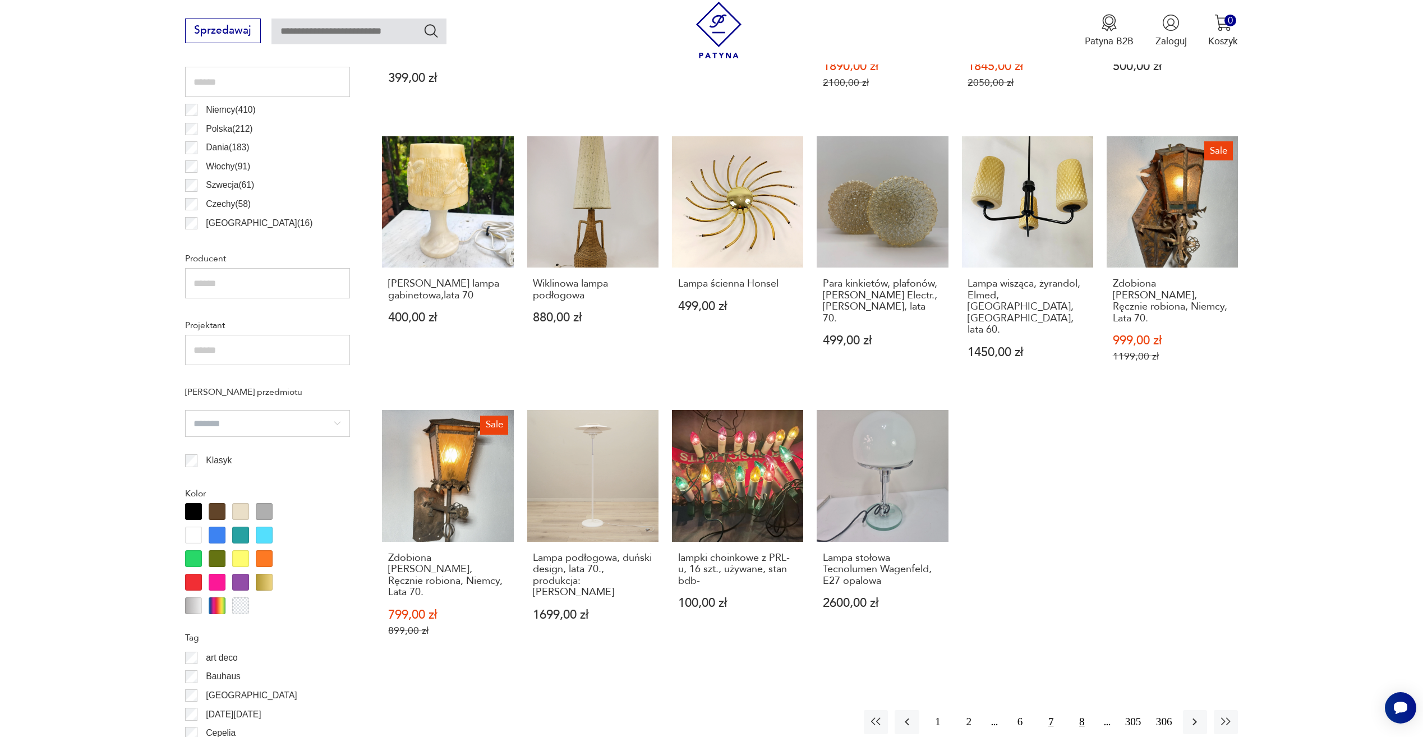  What do you see at coordinates (1170, 22) in the screenshot?
I see `img: Ikonka użytkownika` at bounding box center [1170, 22].